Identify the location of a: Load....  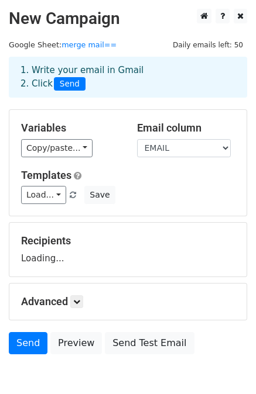
(43, 195).